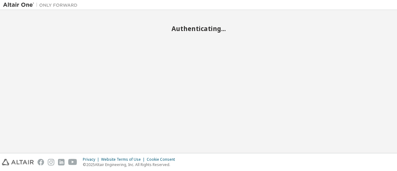  I want to click on h2: Authenticating..., so click(199, 29).